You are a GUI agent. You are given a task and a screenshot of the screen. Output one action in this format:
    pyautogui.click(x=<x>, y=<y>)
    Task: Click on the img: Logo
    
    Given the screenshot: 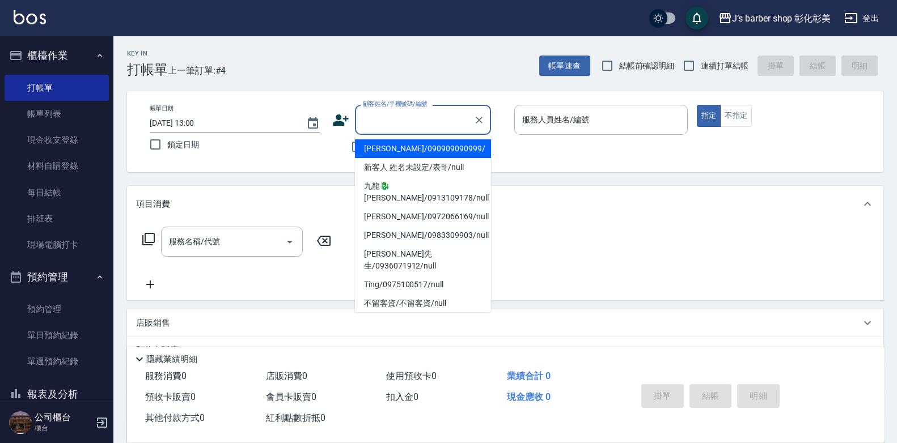 What is the action you would take?
    pyautogui.click(x=29, y=17)
    